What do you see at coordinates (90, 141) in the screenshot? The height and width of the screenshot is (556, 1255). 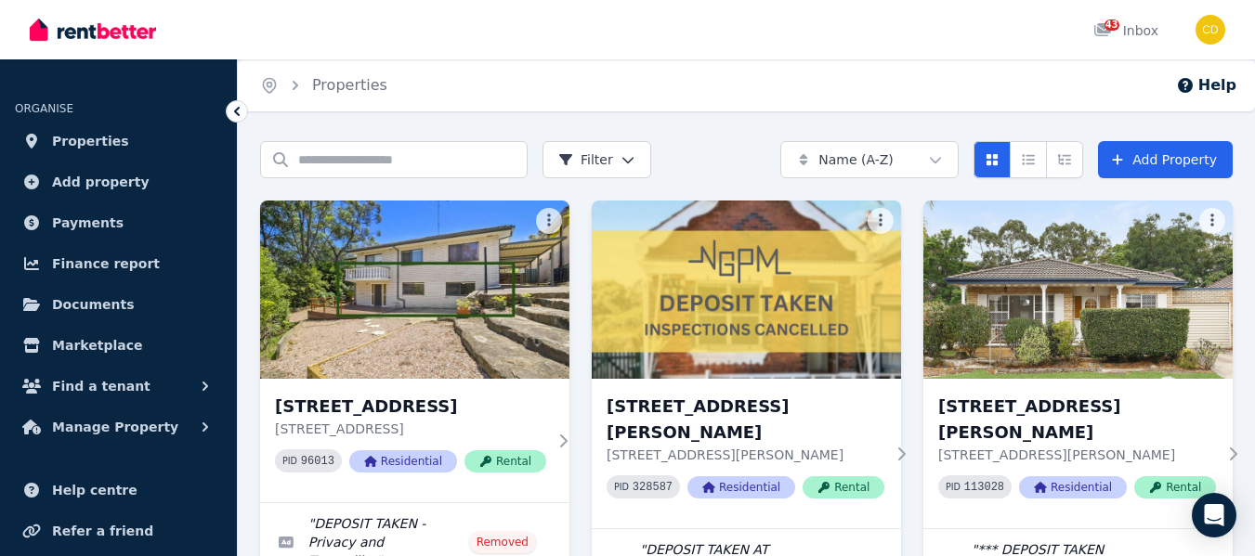 I see `span: Properties` at bounding box center [90, 141].